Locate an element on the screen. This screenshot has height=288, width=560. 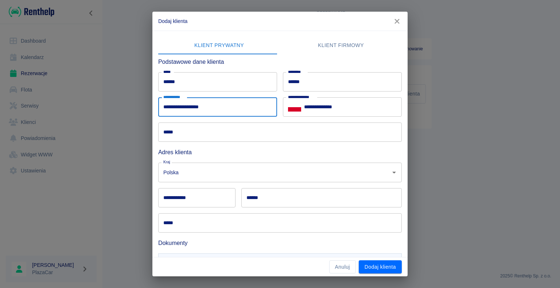
button: Dodaj klienta is located at coordinates (380, 267).